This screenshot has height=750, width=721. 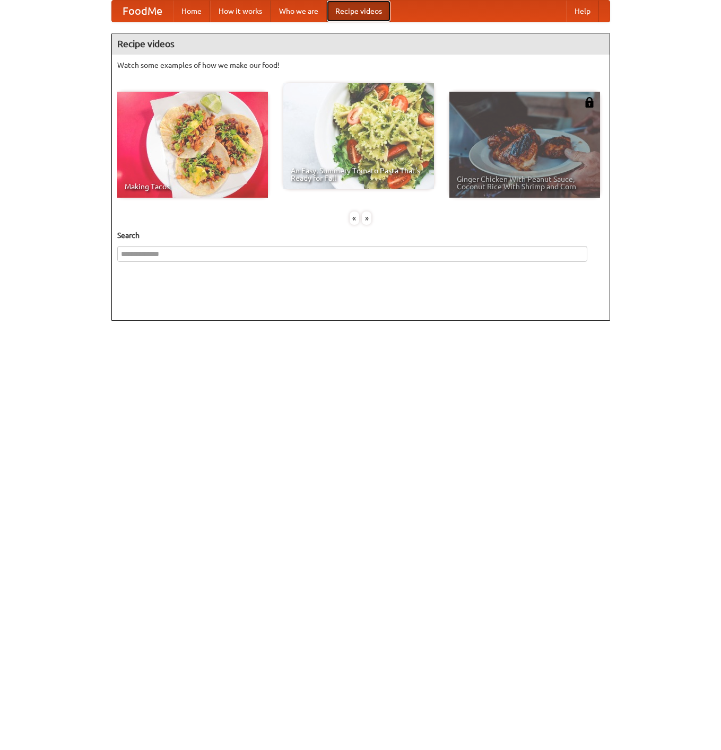 What do you see at coordinates (582, 11) in the screenshot?
I see `a: Help` at bounding box center [582, 11].